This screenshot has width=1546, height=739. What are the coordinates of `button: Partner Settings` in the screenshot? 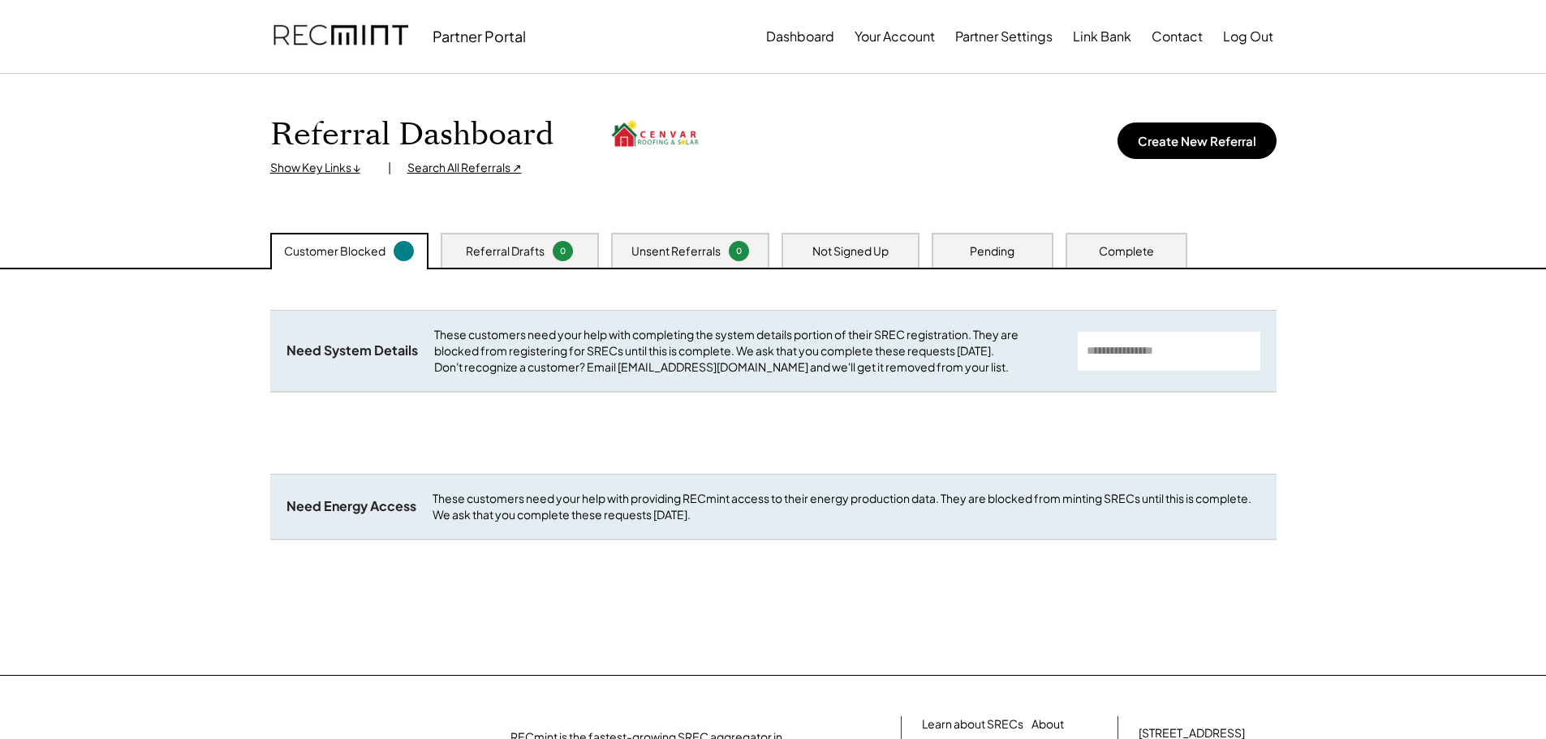 It's located at (1004, 37).